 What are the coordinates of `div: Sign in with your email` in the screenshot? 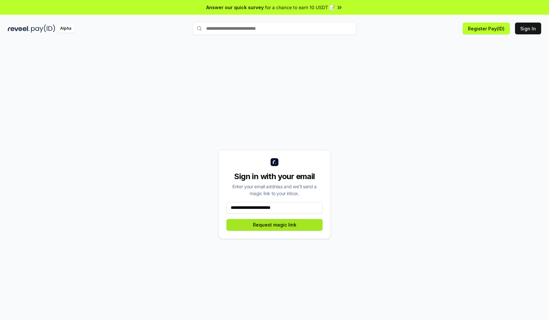 It's located at (275, 176).